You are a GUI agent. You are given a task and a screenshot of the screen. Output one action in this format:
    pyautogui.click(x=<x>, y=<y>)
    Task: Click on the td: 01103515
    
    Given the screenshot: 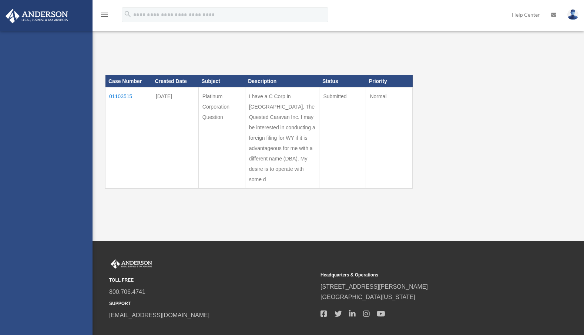 What is the action you would take?
    pyautogui.click(x=129, y=138)
    